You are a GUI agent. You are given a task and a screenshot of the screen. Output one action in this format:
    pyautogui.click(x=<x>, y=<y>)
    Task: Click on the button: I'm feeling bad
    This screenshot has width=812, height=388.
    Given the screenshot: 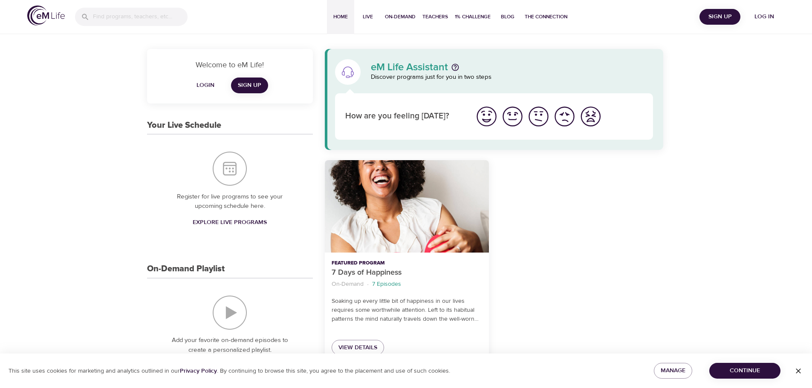 What is the action you would take?
    pyautogui.click(x=565, y=116)
    